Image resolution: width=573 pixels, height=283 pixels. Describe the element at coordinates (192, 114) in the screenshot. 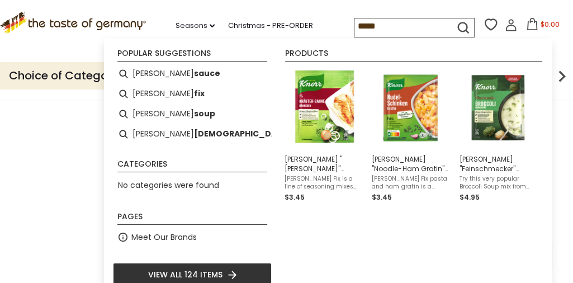

I see `li: knorr soup` at that location.